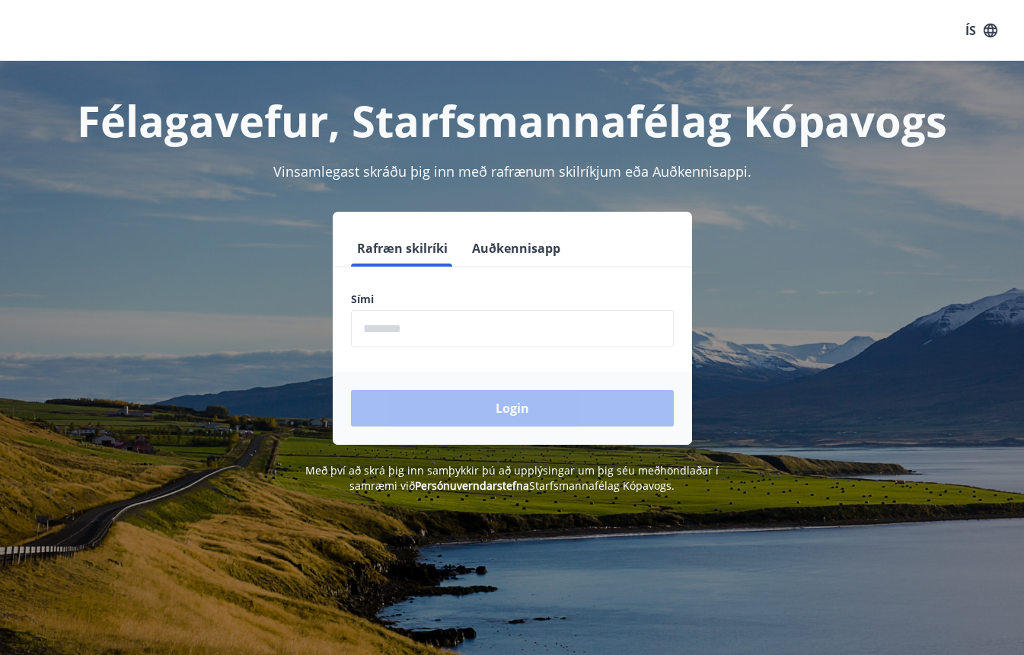 The image size is (1024, 655). I want to click on button: Rafræn skilríki, so click(402, 248).